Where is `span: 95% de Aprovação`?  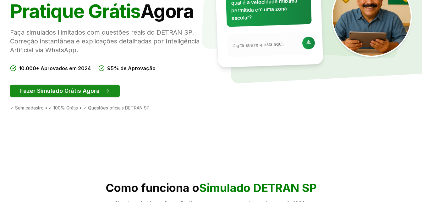 span: 95% de Aprovação is located at coordinates (131, 68).